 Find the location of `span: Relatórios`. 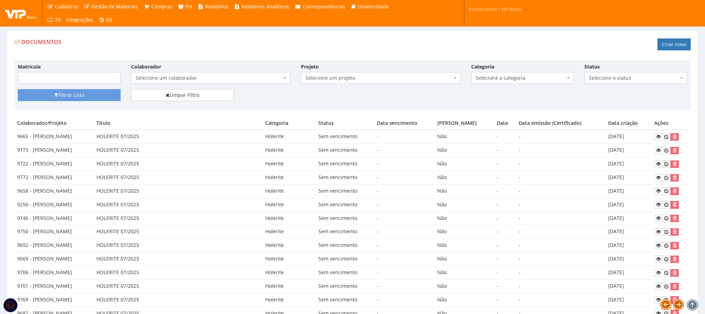

span: Relatórios is located at coordinates (217, 6).